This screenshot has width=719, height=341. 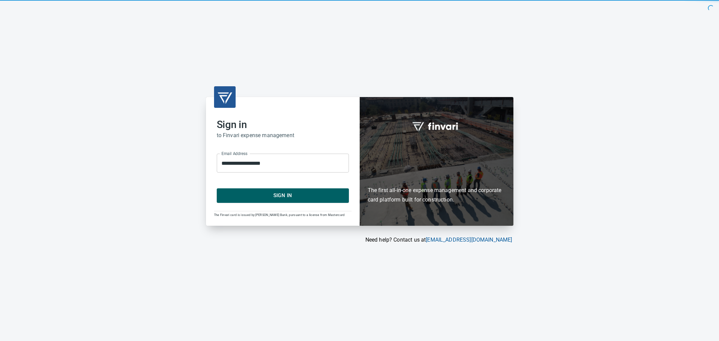 What do you see at coordinates (283, 195) in the screenshot?
I see `button: Sign In` at bounding box center [283, 195].